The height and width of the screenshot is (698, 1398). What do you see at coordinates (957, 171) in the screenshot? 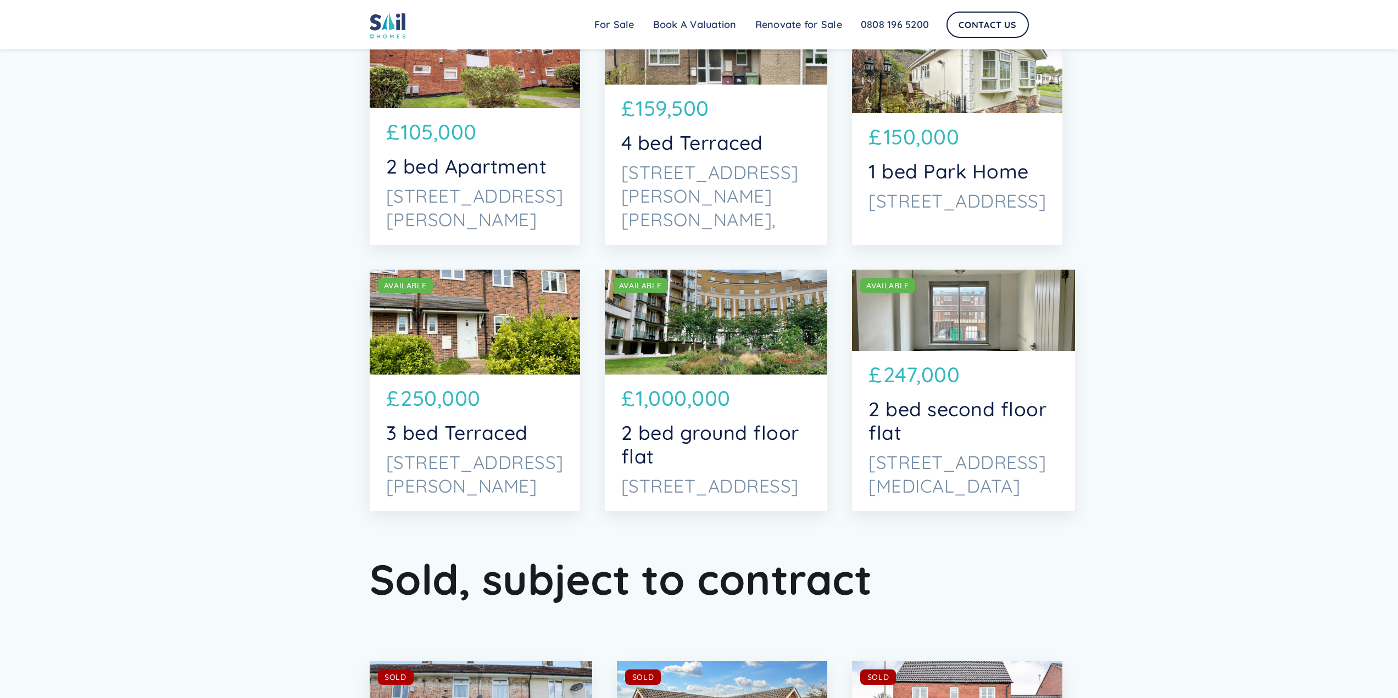
I see `p: 1 bed Park Home` at bounding box center [957, 171].